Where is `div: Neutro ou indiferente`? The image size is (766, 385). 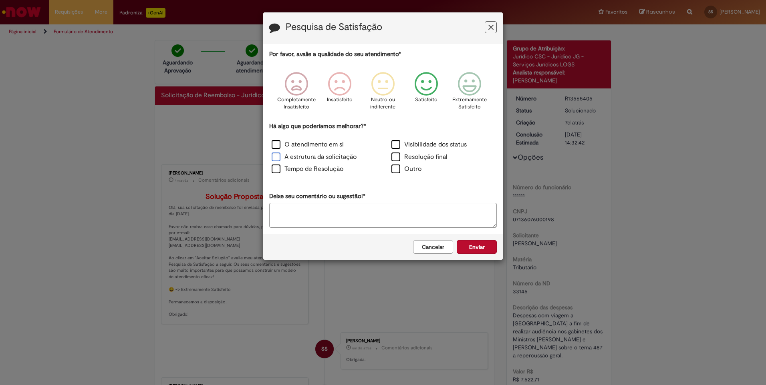 div: Neutro ou indiferente is located at coordinates (383, 93).